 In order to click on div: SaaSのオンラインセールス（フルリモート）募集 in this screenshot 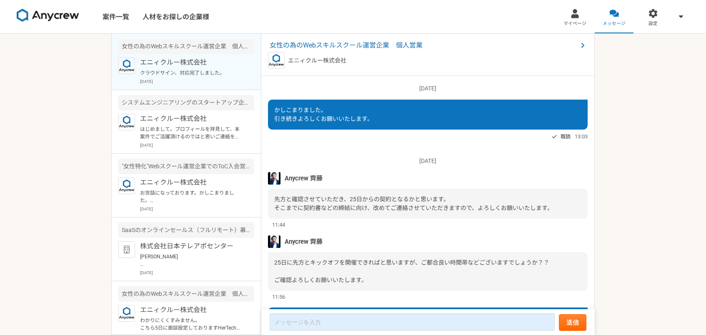, I will do `click(186, 230)`.